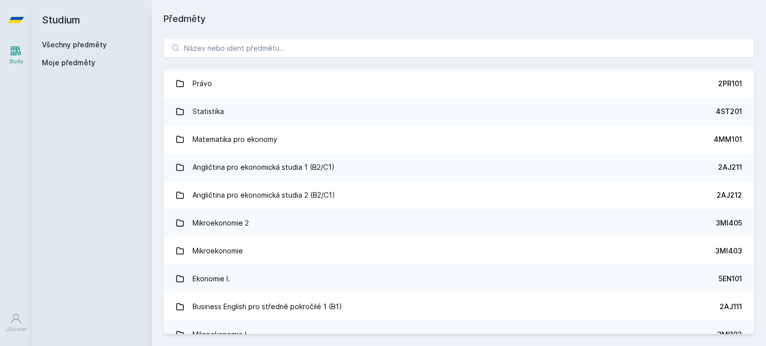  What do you see at coordinates (267, 307) in the screenshot?
I see `div: Business English pro středně pokročilé 1 (B1)` at bounding box center [267, 307].